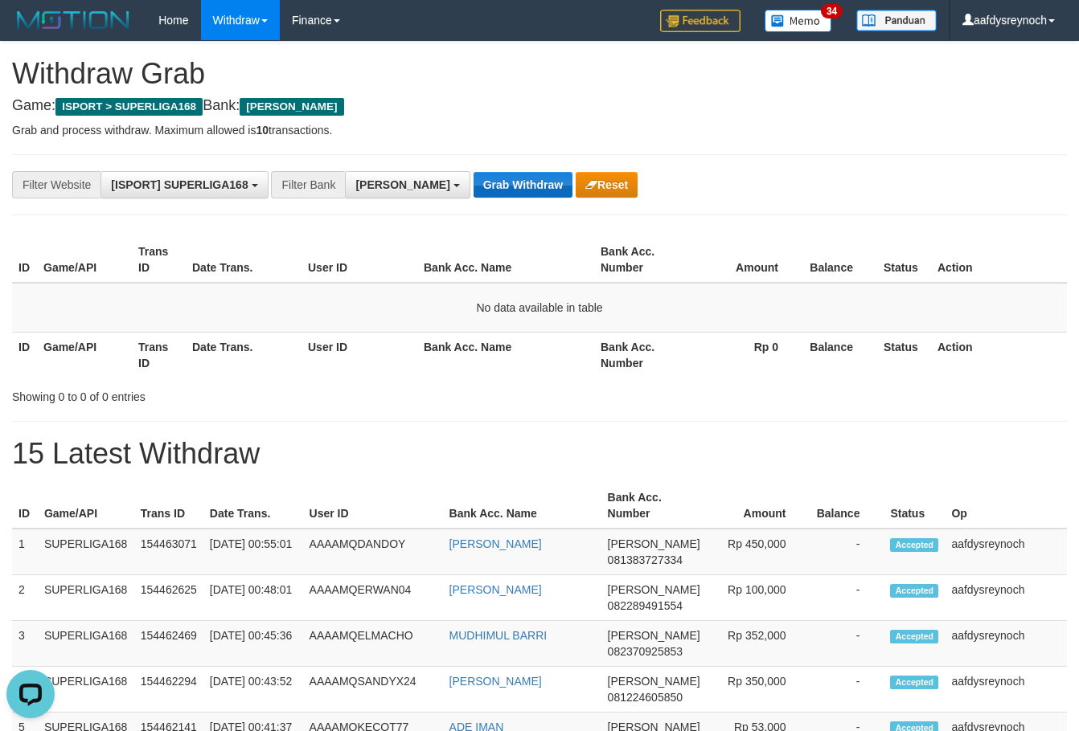 The height and width of the screenshot is (731, 1079). What do you see at coordinates (25, 552) in the screenshot?
I see `td: 1` at bounding box center [25, 552].